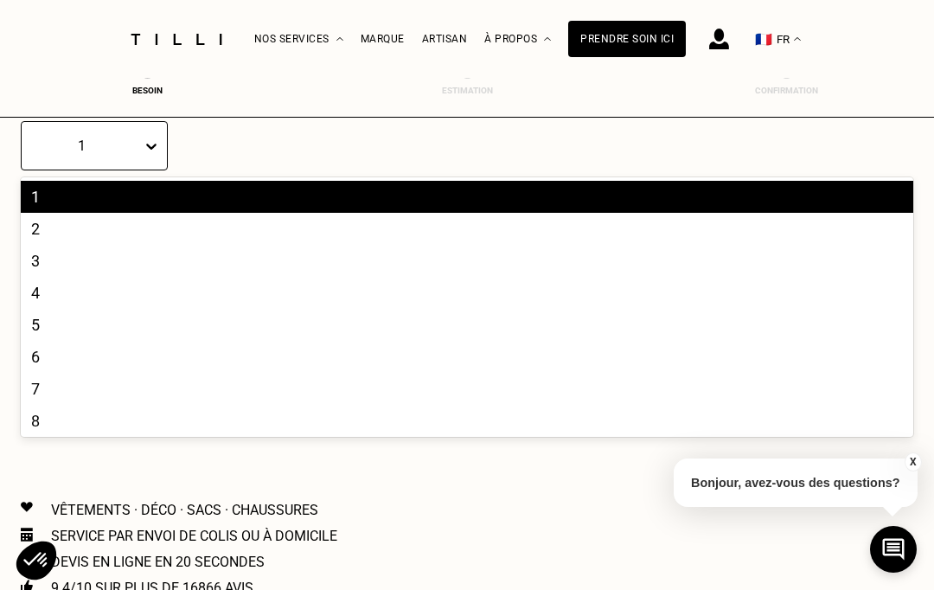  Describe the element at coordinates (382, 39) in the screenshot. I see `a: Marque` at that location.